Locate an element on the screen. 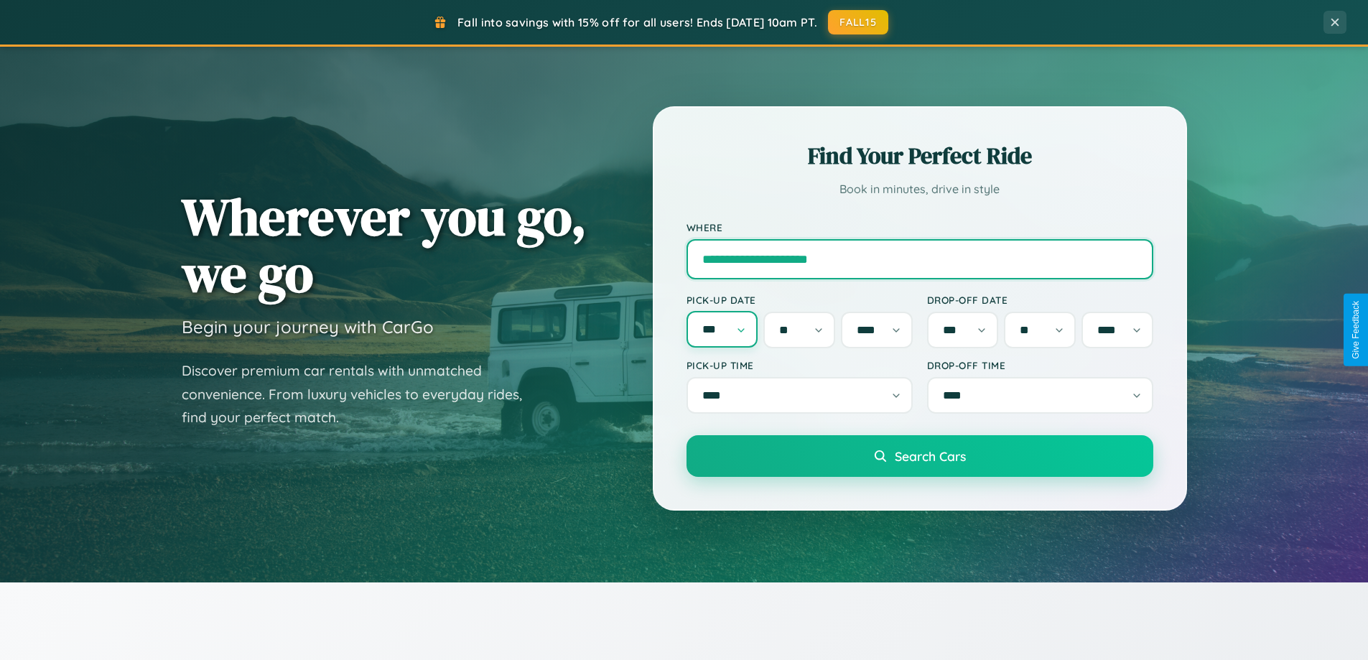 Image resolution: width=1368 pixels, height=660 pixels. span: Search Cars is located at coordinates (930, 456).